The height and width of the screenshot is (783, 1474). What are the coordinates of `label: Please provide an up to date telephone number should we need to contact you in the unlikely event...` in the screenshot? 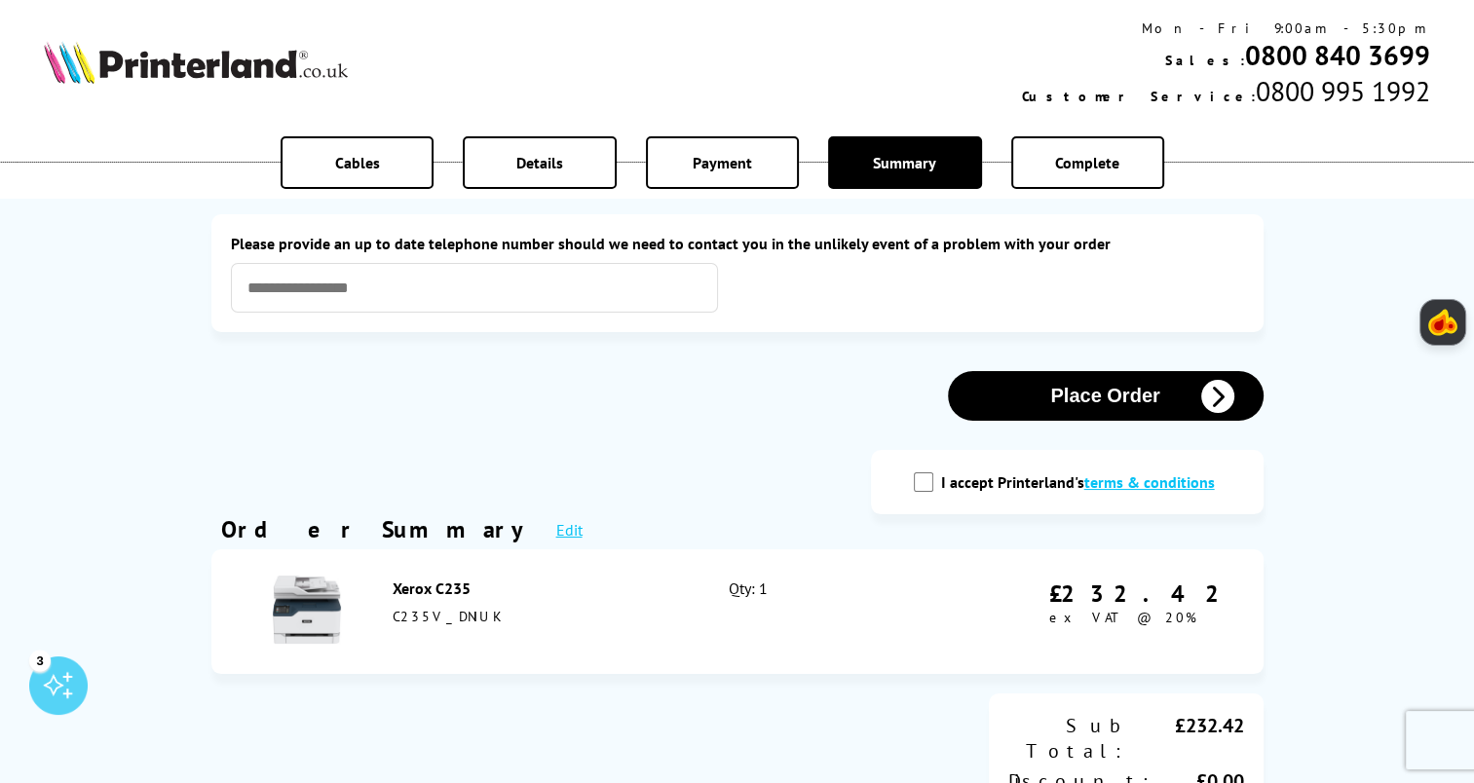 It's located at (737, 243).